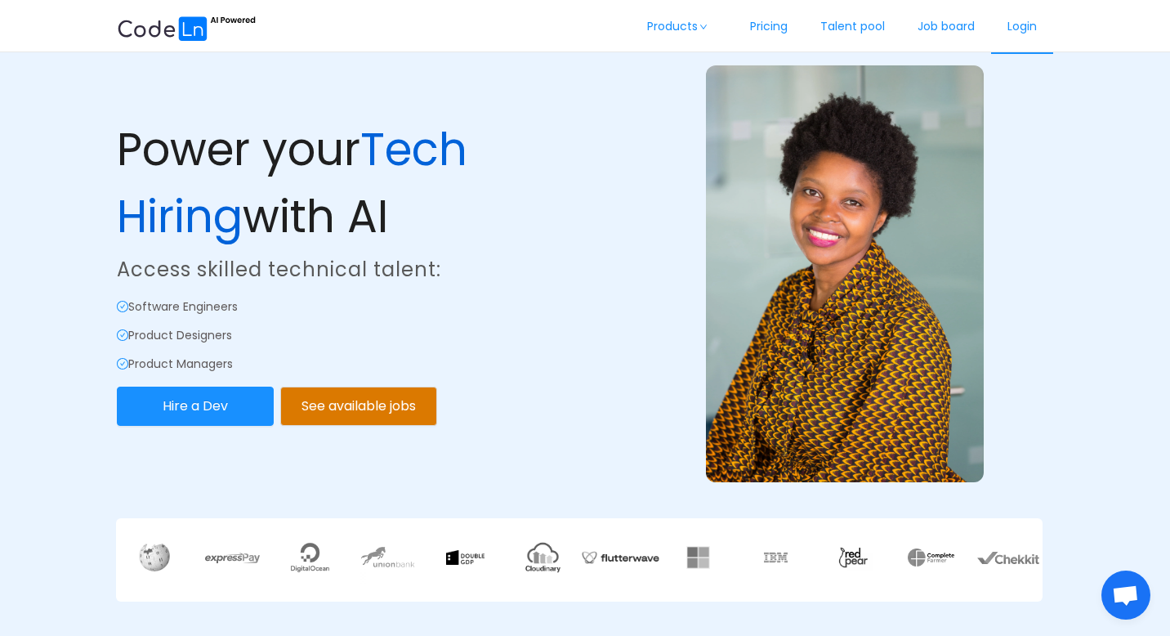  Describe the element at coordinates (349, 364) in the screenshot. I see `p: Product Managers` at that location.